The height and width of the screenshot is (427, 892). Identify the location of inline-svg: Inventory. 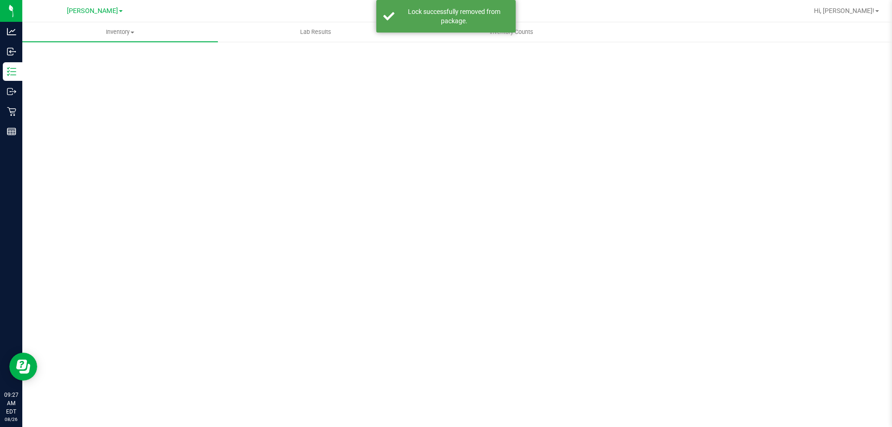
(12, 72).